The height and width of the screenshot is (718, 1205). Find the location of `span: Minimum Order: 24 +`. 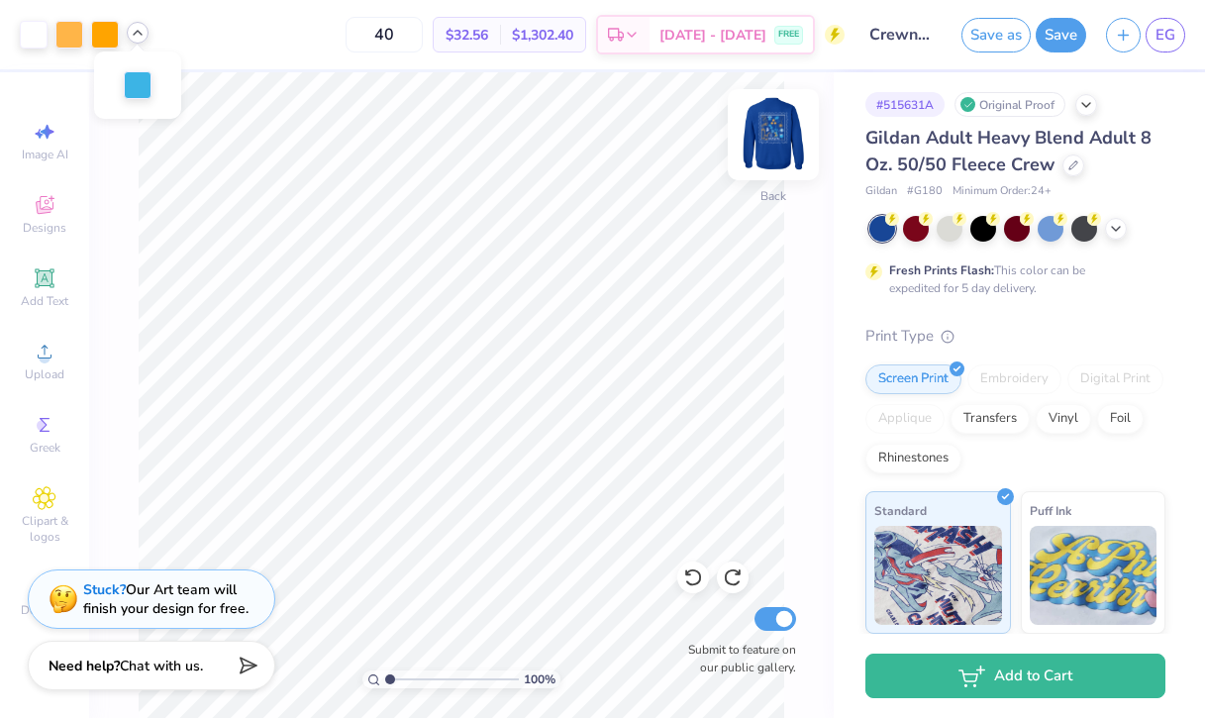

span: Minimum Order: 24 + is located at coordinates (1002, 191).